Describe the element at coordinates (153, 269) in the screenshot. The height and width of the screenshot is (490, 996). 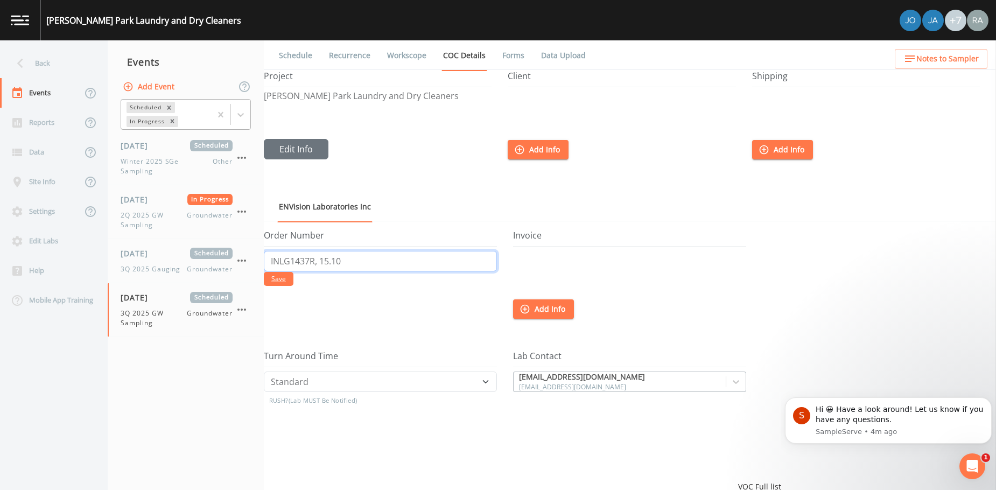
I see `span: 3Q 2025 Gauging` at that location.